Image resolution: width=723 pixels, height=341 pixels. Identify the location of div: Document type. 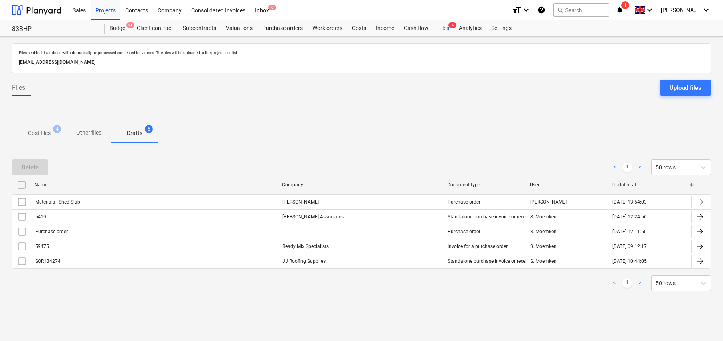
(485, 185).